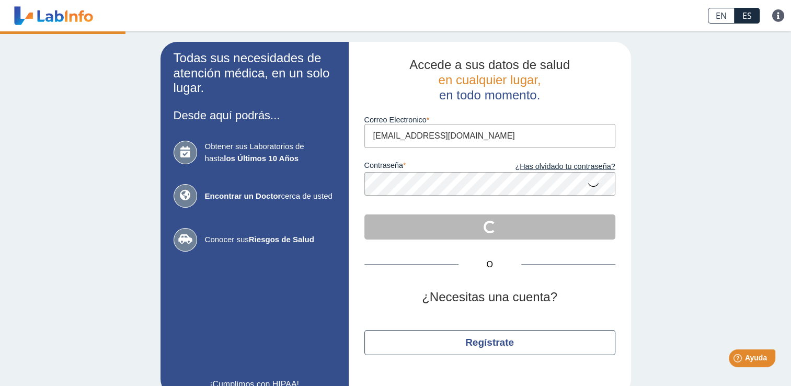 The image size is (791, 386). What do you see at coordinates (489, 64) in the screenshot?
I see `span: Accede a sus datos de salud` at bounding box center [489, 64].